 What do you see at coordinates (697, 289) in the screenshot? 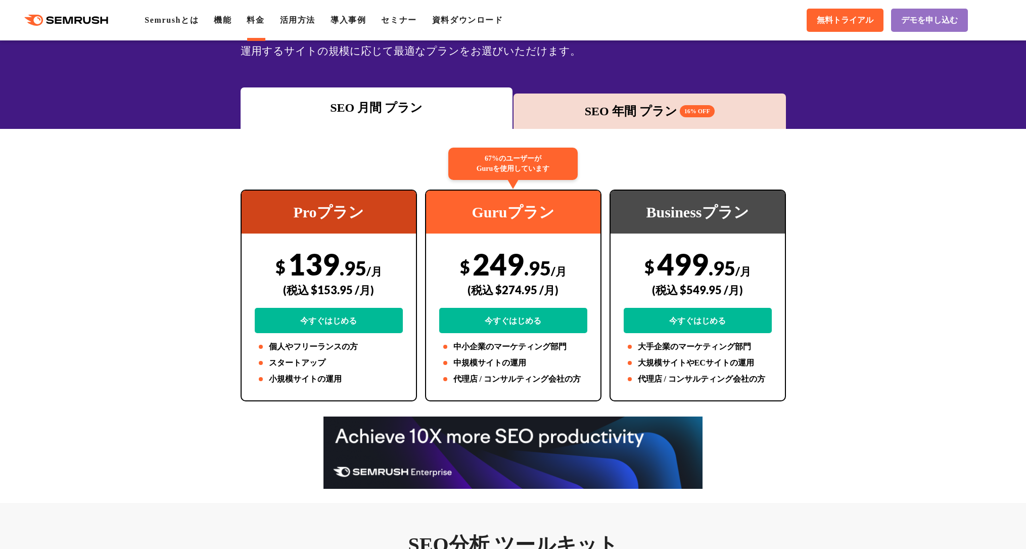
I see `div: 499` at bounding box center [697, 289].